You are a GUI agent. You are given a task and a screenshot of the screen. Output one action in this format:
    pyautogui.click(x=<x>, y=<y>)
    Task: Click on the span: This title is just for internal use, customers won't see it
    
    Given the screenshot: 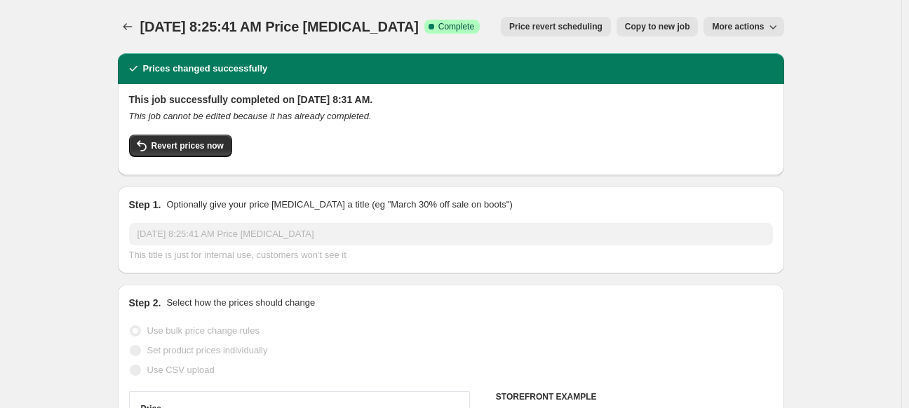 What is the action you would take?
    pyautogui.click(x=238, y=255)
    